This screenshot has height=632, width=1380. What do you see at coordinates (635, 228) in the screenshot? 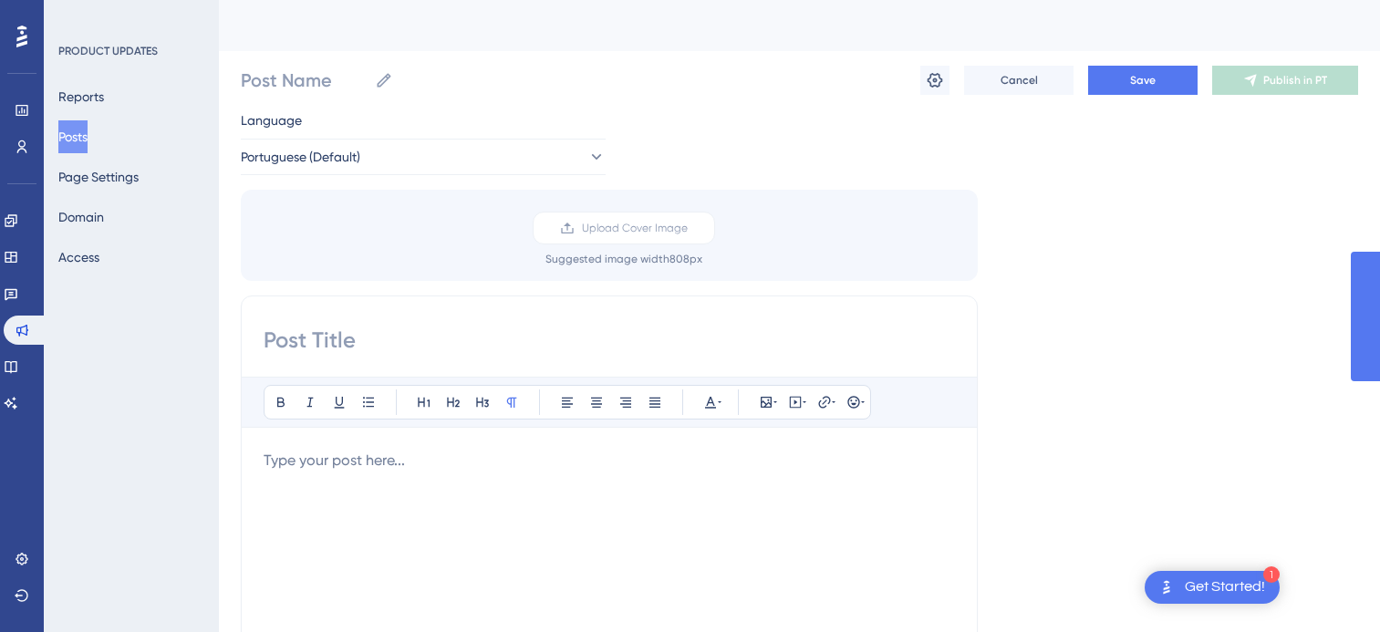
I see `span: Upload Cover Image` at bounding box center [635, 228].